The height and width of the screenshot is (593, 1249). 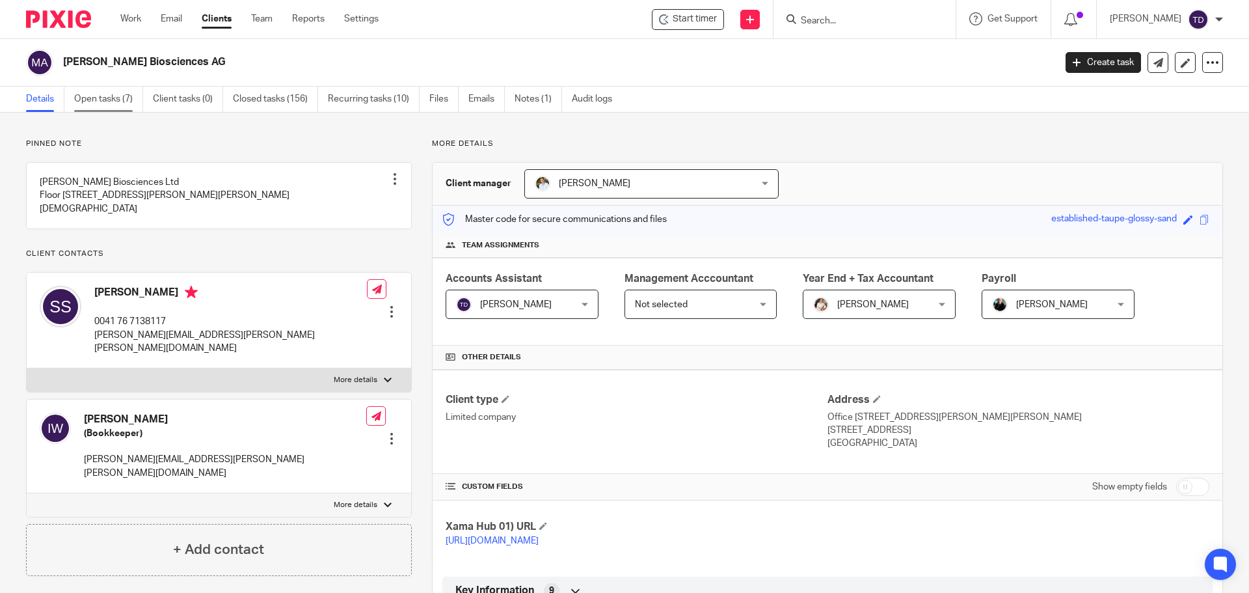 What do you see at coordinates (361, 19) in the screenshot?
I see `a: Settings` at bounding box center [361, 19].